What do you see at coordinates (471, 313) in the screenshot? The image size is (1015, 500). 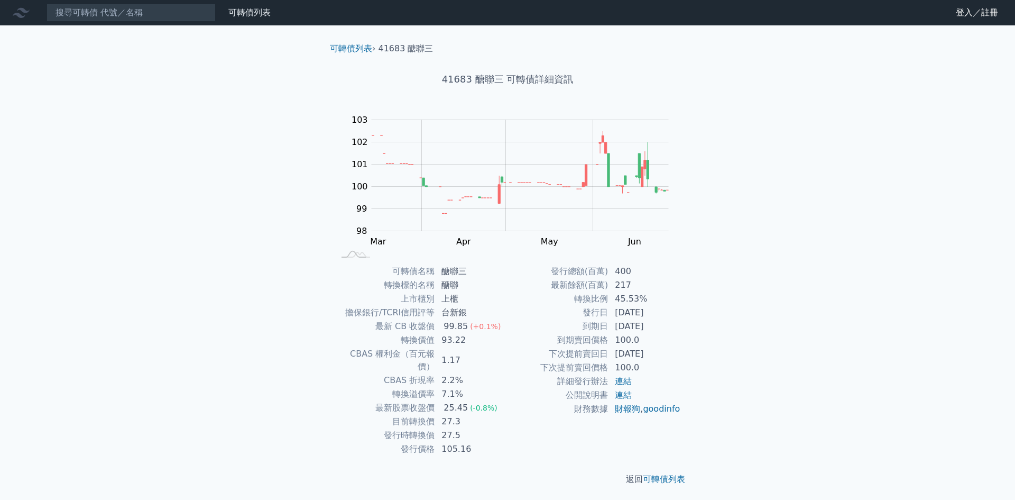 I see `td: 台新銀` at bounding box center [471, 313].